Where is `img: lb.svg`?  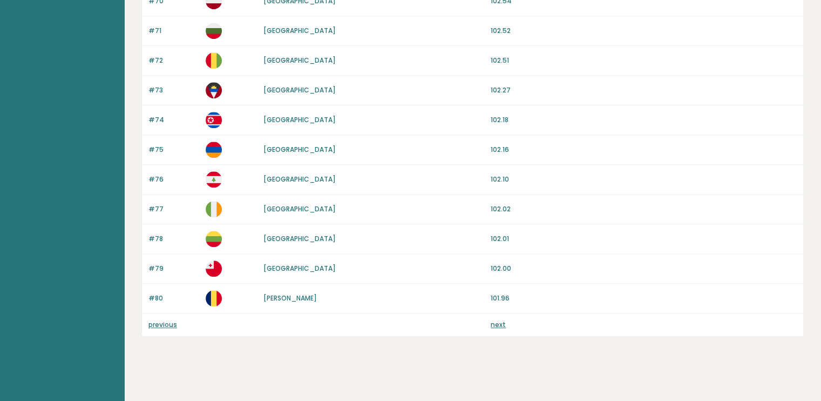
img: lb.svg is located at coordinates (214, 179).